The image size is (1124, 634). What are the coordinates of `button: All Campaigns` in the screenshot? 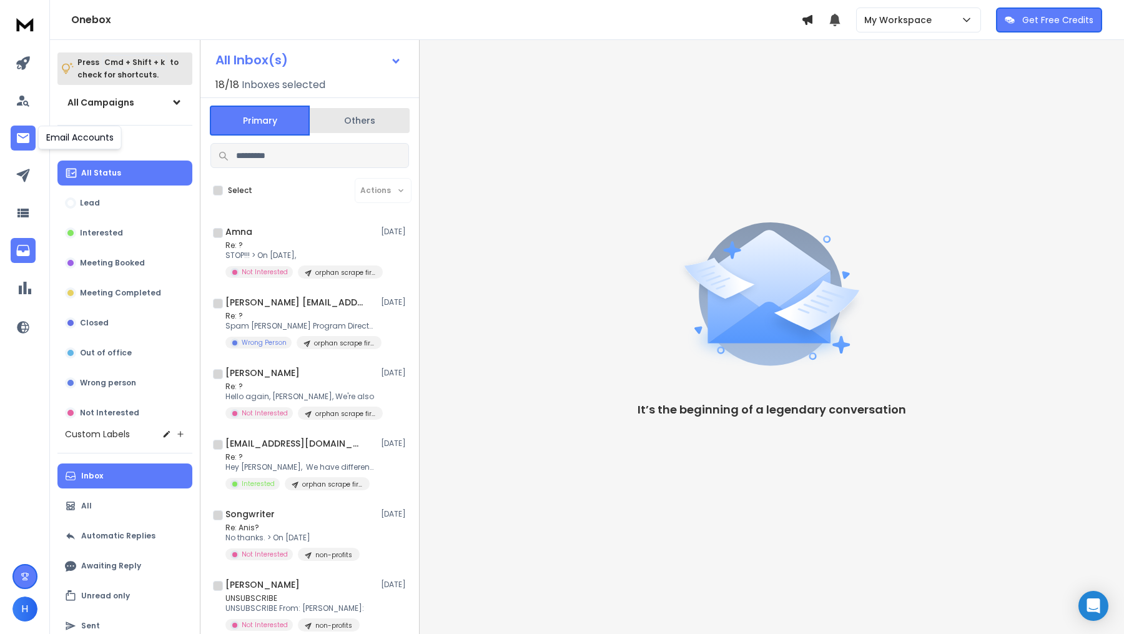 It's located at (125, 102).